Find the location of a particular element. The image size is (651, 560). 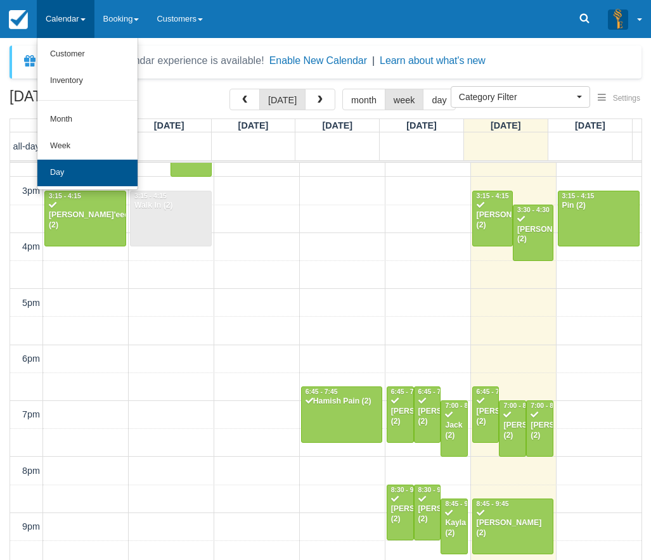

button: Category Filter is located at coordinates (520, 97).